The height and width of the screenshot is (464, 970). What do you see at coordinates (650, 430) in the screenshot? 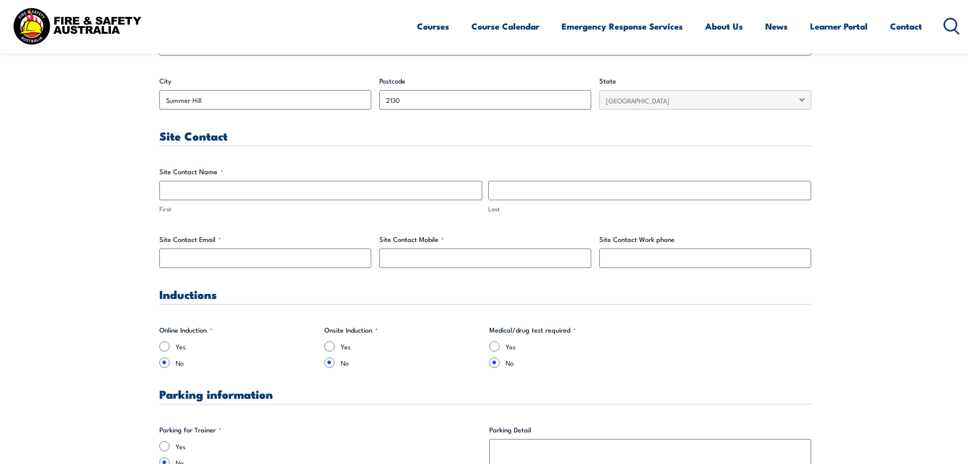
I see `label: Parking Detail` at bounding box center [650, 430].